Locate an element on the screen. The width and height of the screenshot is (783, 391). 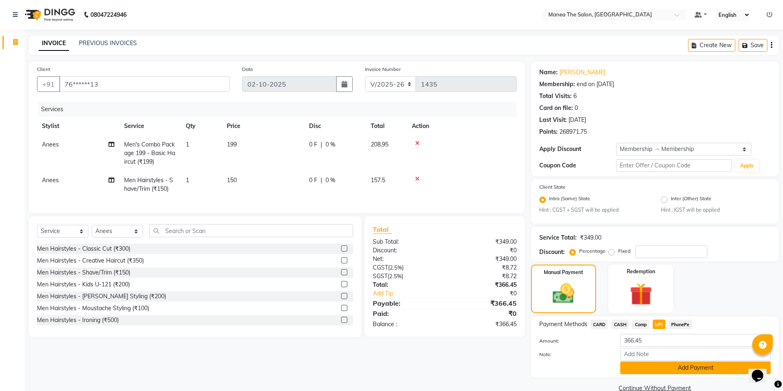
div: Men Hairstyles - Moustache Styling (₹100) is located at coordinates (93, 308).